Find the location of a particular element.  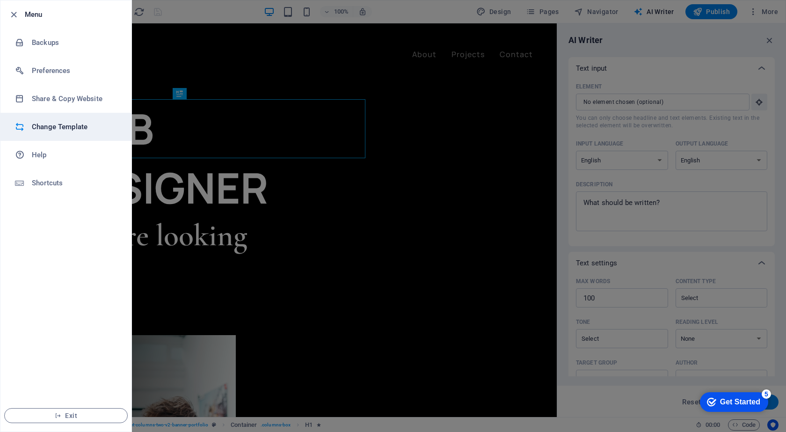

div: 5 is located at coordinates (74, 7).